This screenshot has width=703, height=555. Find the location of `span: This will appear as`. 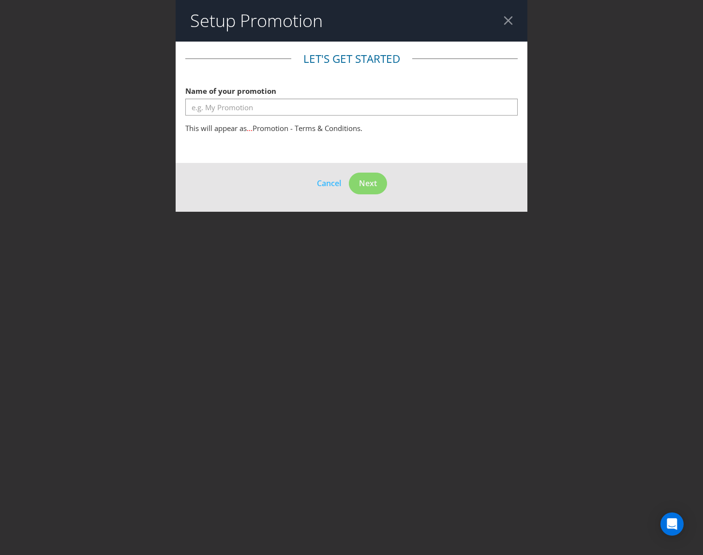

span: This will appear as is located at coordinates (216, 128).